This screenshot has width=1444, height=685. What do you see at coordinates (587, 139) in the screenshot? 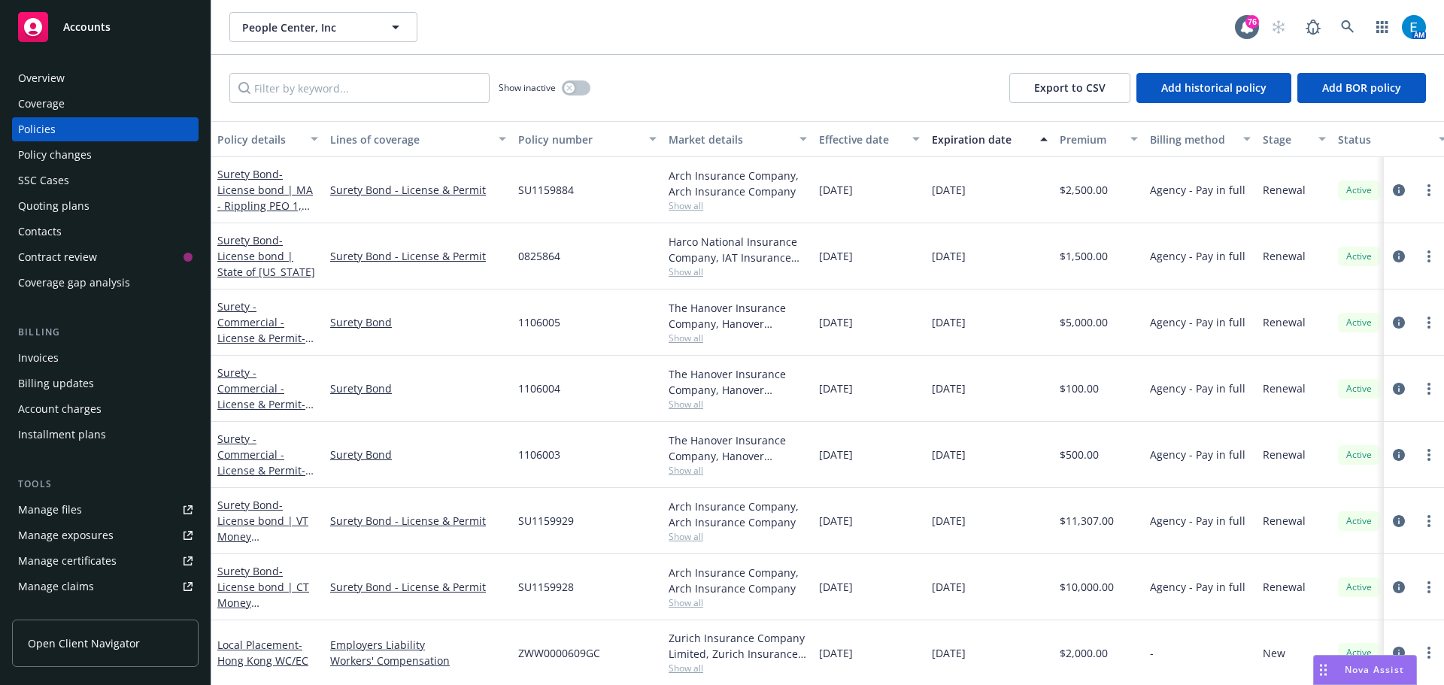
I see `button: Policy number` at bounding box center [587, 139].